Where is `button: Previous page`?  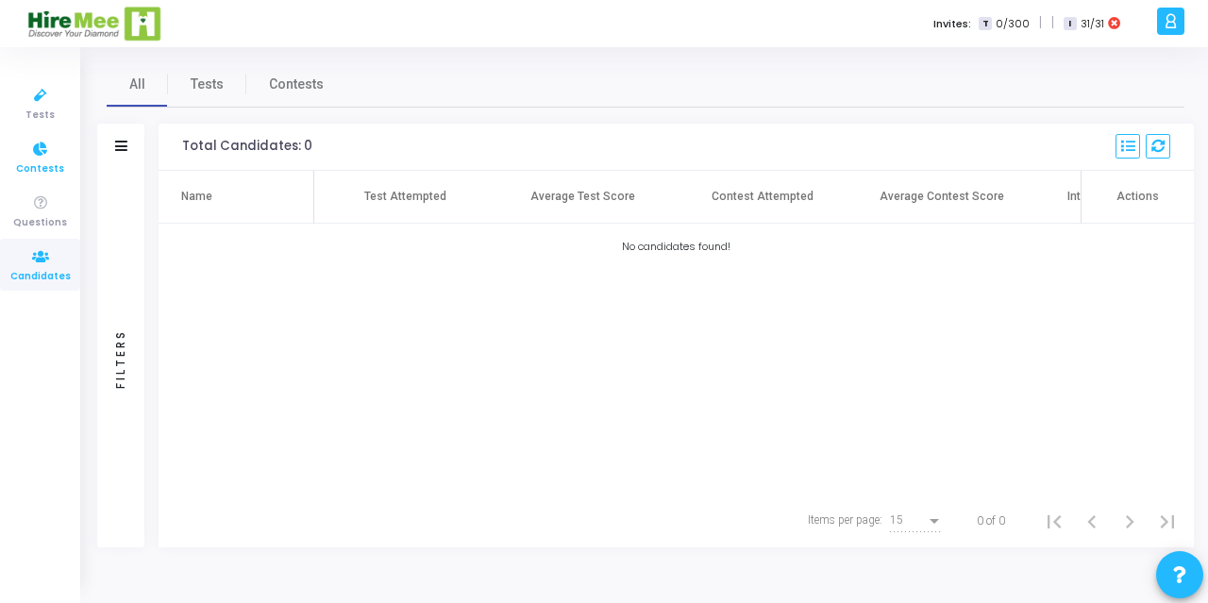 button: Previous page is located at coordinates (1092, 521).